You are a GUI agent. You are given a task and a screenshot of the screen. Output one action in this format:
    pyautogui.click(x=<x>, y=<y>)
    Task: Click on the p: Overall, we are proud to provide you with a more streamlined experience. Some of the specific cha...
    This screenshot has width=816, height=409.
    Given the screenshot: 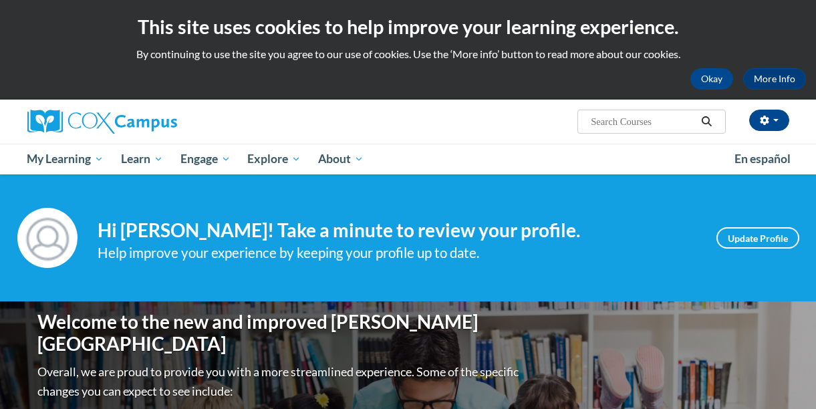 What is the action you would take?
    pyautogui.click(x=279, y=381)
    